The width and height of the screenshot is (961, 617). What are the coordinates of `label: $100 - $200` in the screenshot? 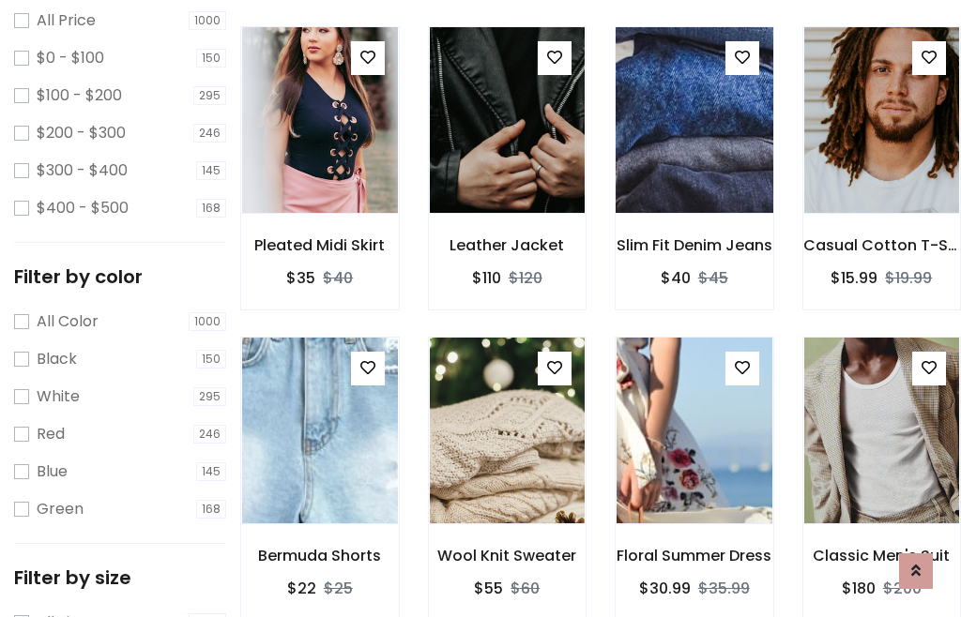 It's located at (79, 96).